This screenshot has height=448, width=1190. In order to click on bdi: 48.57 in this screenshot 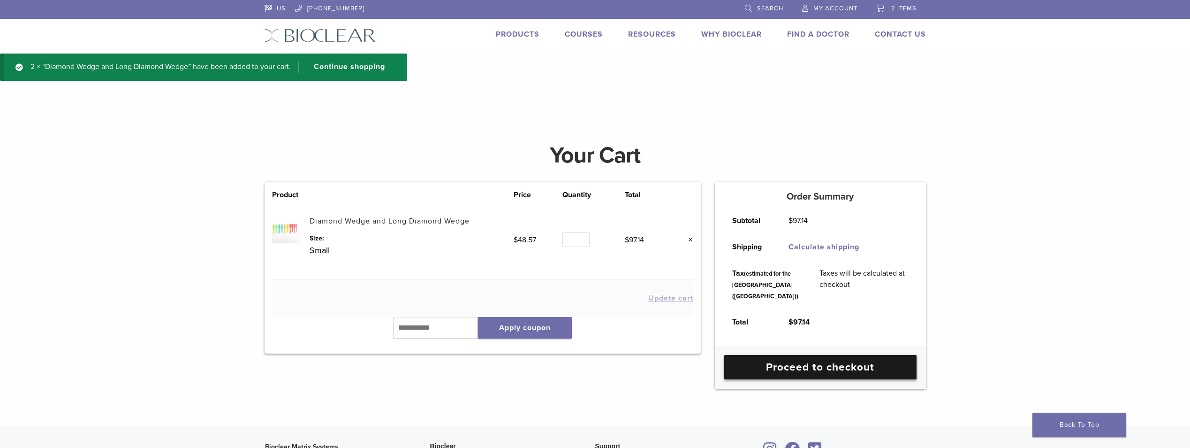, I will do `click(525, 240)`.